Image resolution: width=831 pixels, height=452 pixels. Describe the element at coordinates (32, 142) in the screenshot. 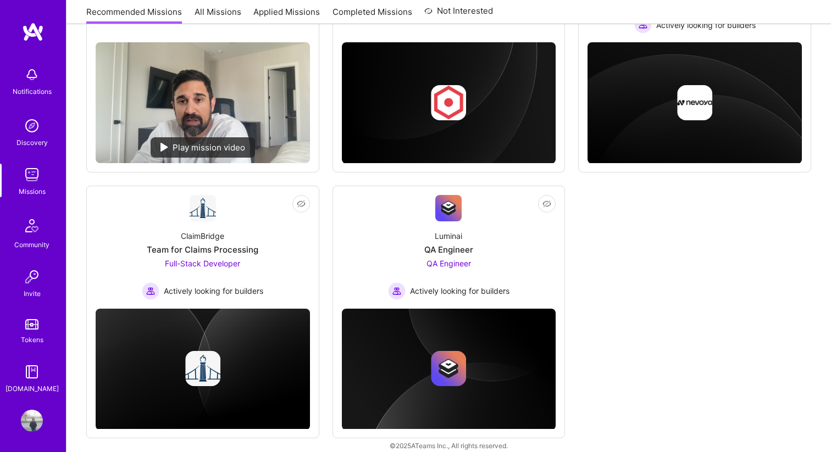

I see `div: Discovery` at that location.